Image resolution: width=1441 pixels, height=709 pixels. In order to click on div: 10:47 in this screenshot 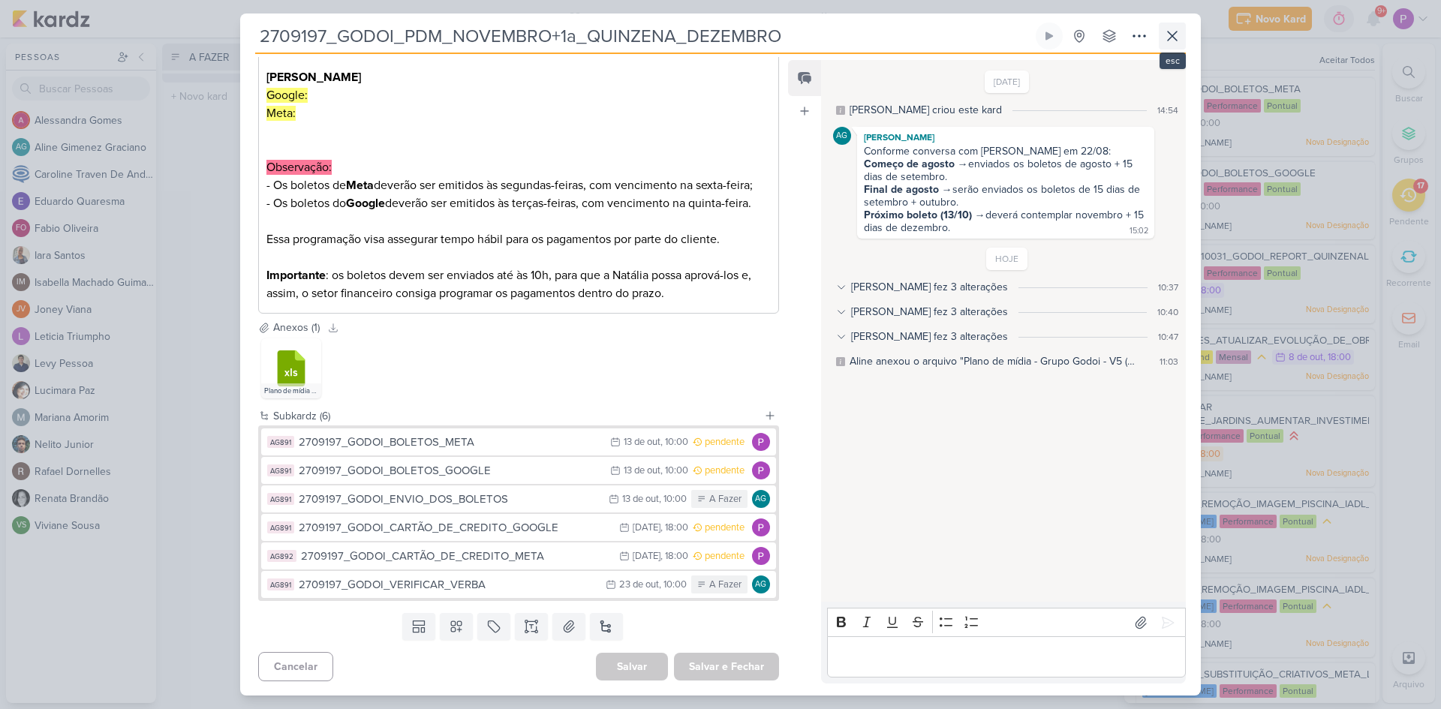, I will do `click(1168, 337)`.